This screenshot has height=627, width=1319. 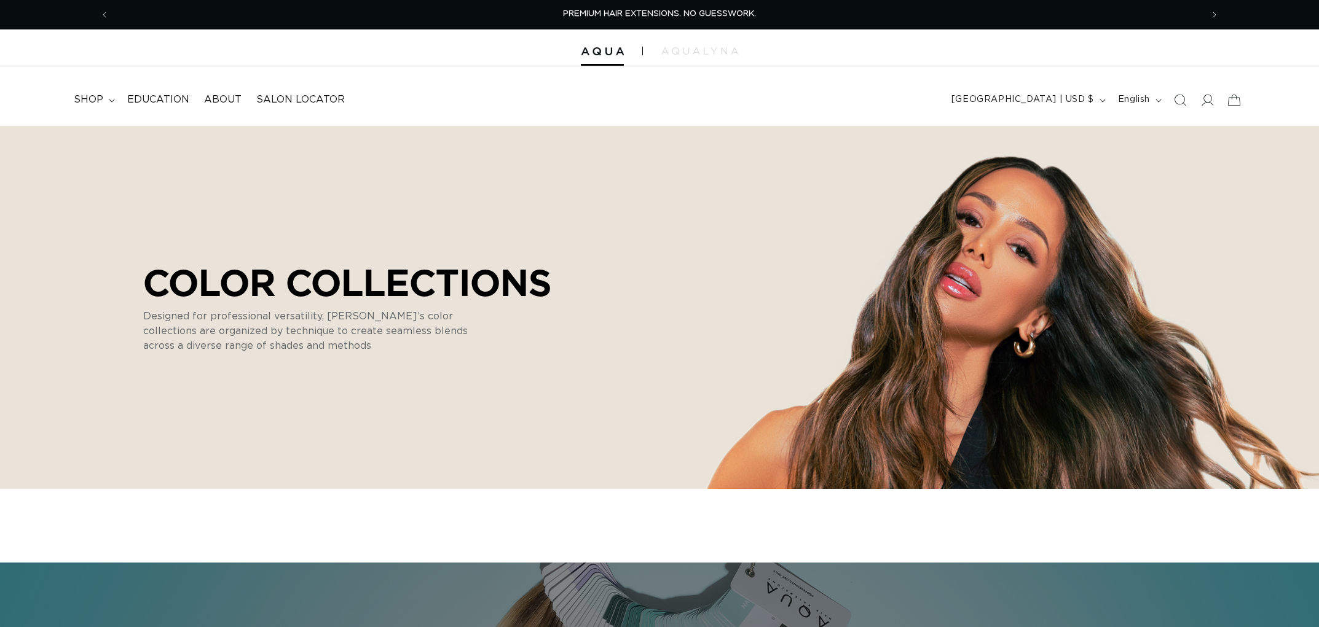 I want to click on span: About, so click(x=222, y=100).